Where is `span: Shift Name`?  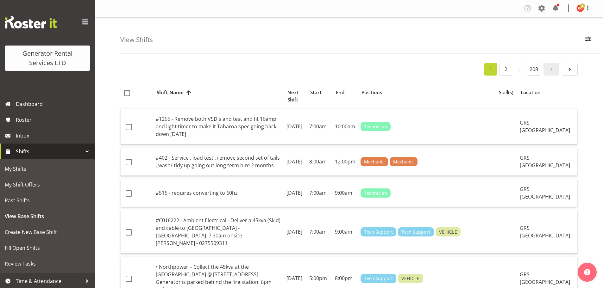
span: Shift Name is located at coordinates (170, 92).